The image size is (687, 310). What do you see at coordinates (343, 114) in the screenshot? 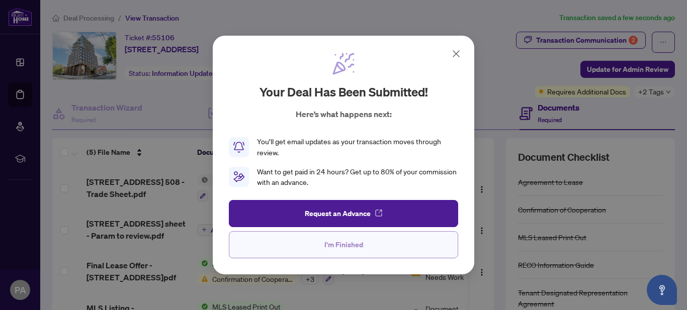
I see `p: Here’s what happens next:` at bounding box center [343, 114].